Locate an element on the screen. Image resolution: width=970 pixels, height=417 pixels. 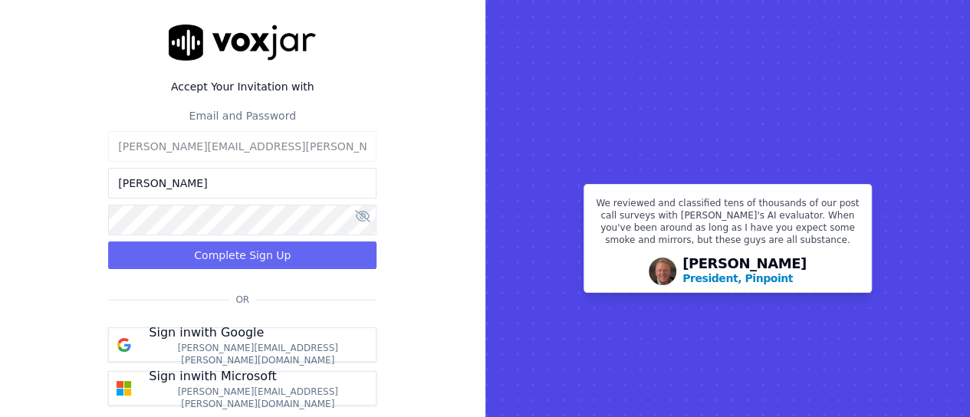
label: Email and Password is located at coordinates (242, 116).